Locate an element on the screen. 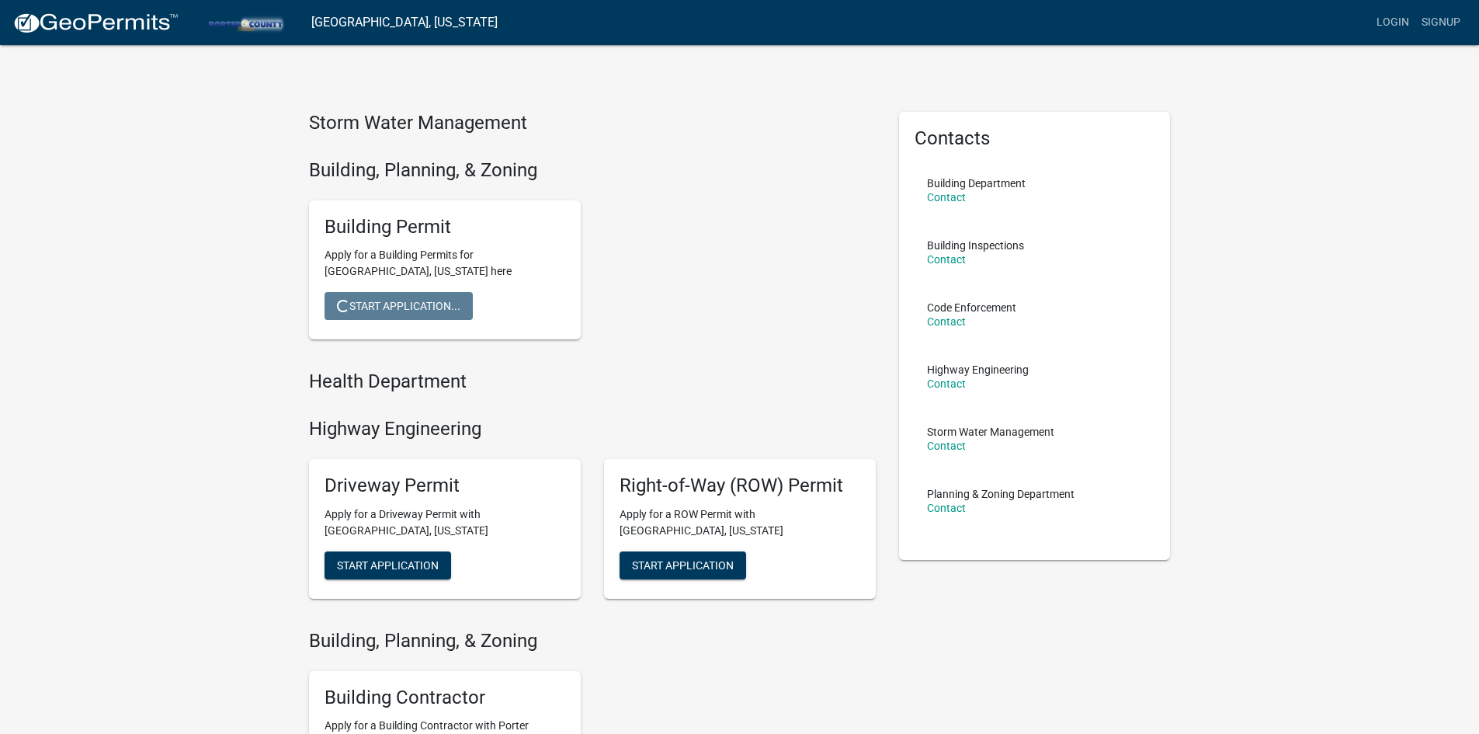  h4: Health Department is located at coordinates (592, 381).